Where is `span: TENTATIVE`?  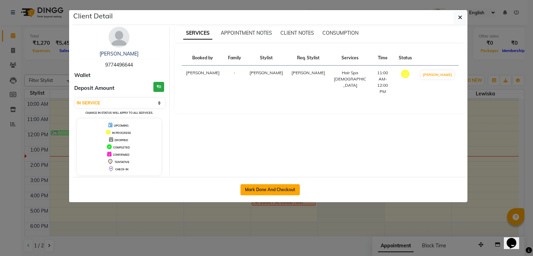
span: TENTATIVE is located at coordinates (122, 162).